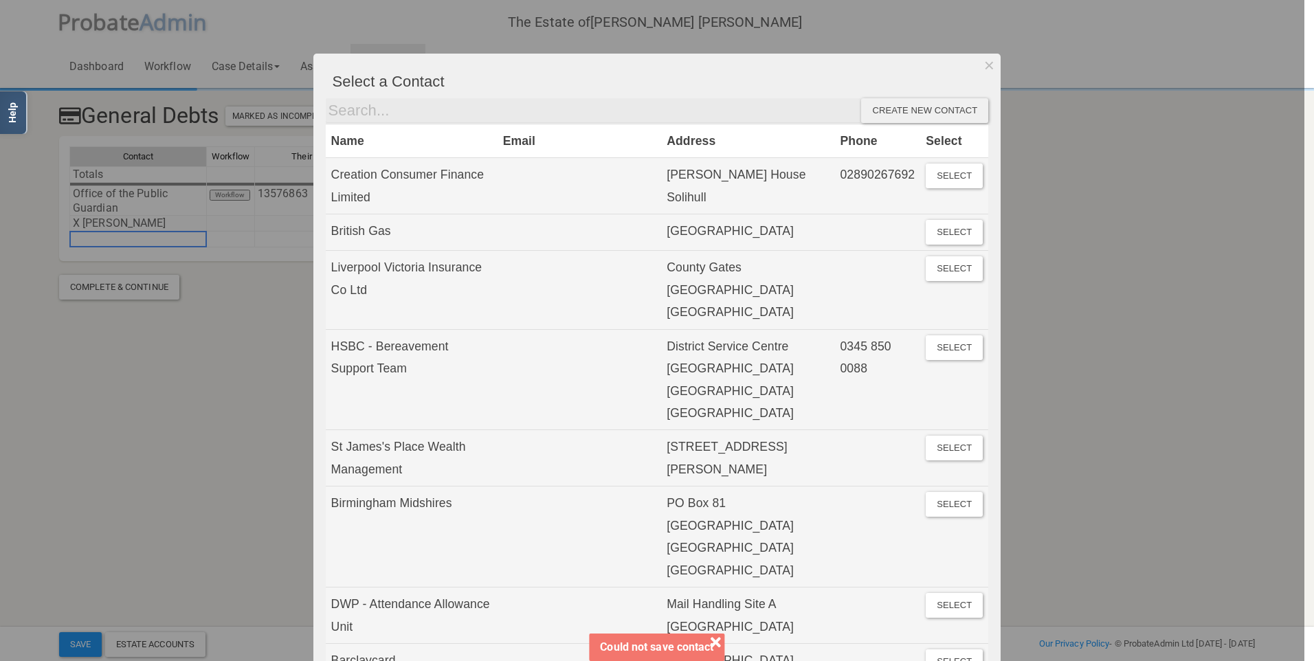 The height and width of the screenshot is (661, 1314). What do you see at coordinates (877, 379) in the screenshot?
I see `td: 0345 850 0088` at bounding box center [877, 379].